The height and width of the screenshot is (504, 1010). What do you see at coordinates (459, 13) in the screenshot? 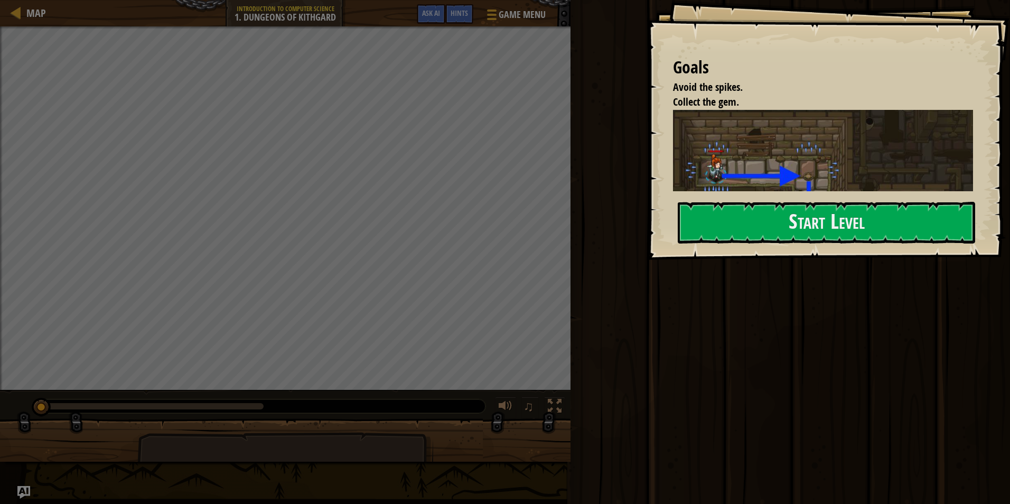
I see `span: Hints` at bounding box center [459, 13].